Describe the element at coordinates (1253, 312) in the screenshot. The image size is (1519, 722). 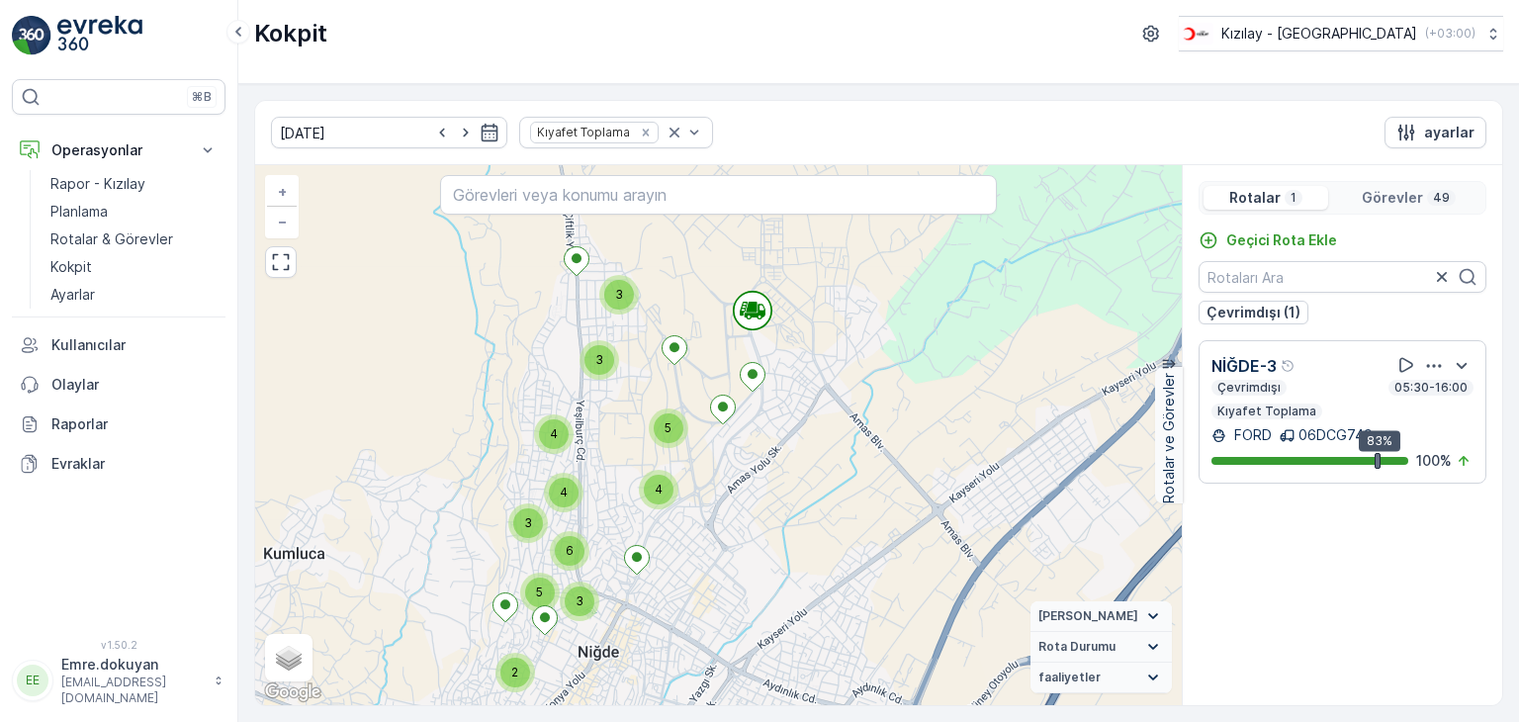
I see `p: Çevrimdışı (1)` at that location.